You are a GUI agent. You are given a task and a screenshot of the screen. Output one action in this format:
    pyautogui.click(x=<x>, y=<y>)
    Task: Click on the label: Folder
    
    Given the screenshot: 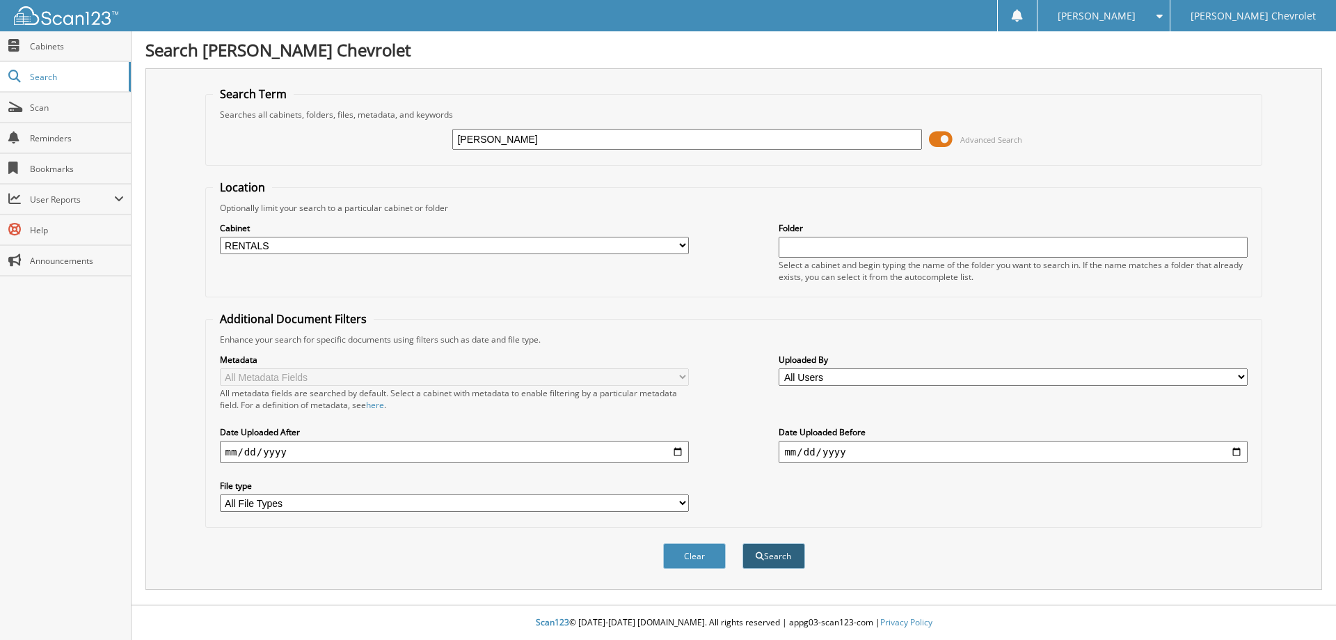 What is the action you would take?
    pyautogui.click(x=1013, y=228)
    